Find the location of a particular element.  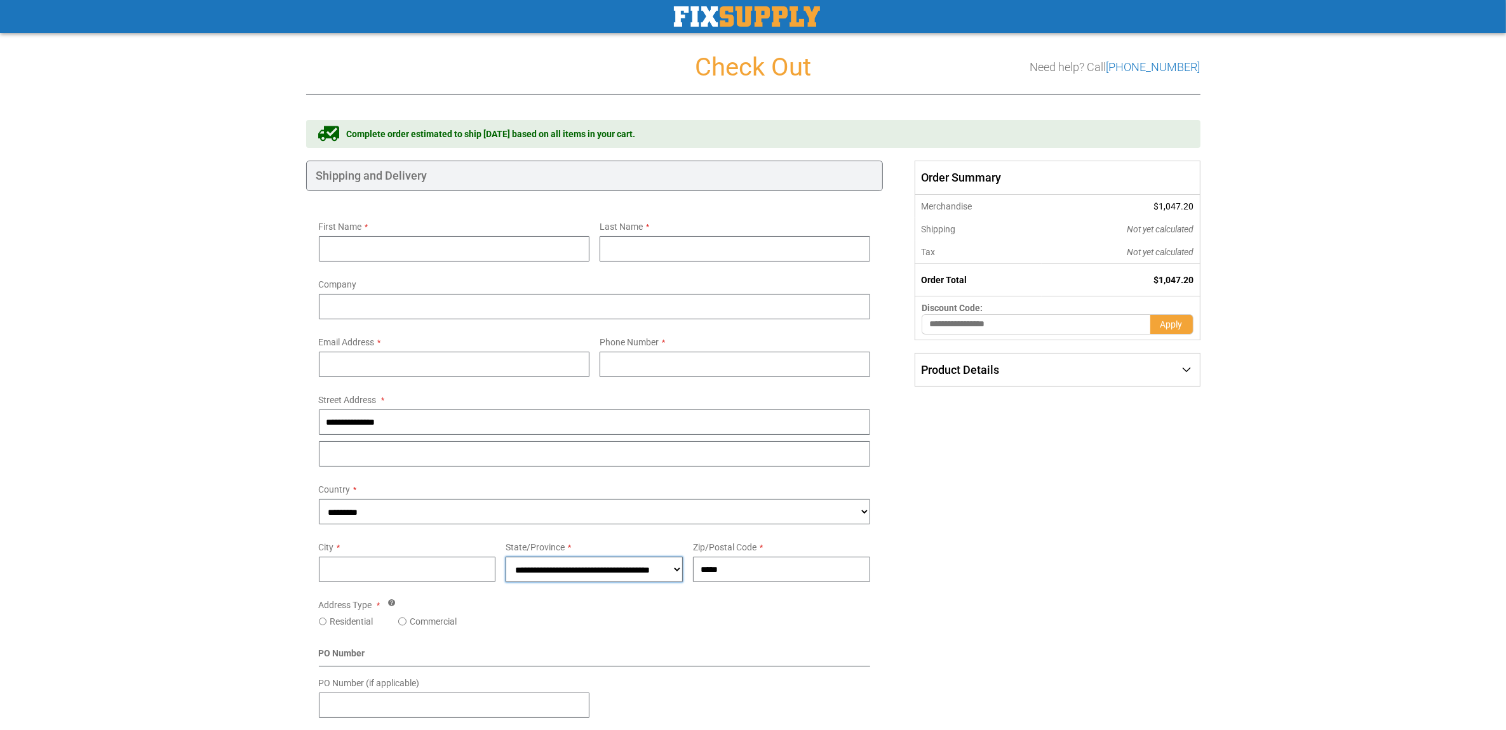

span: Discount Code: is located at coordinates (952, 308).